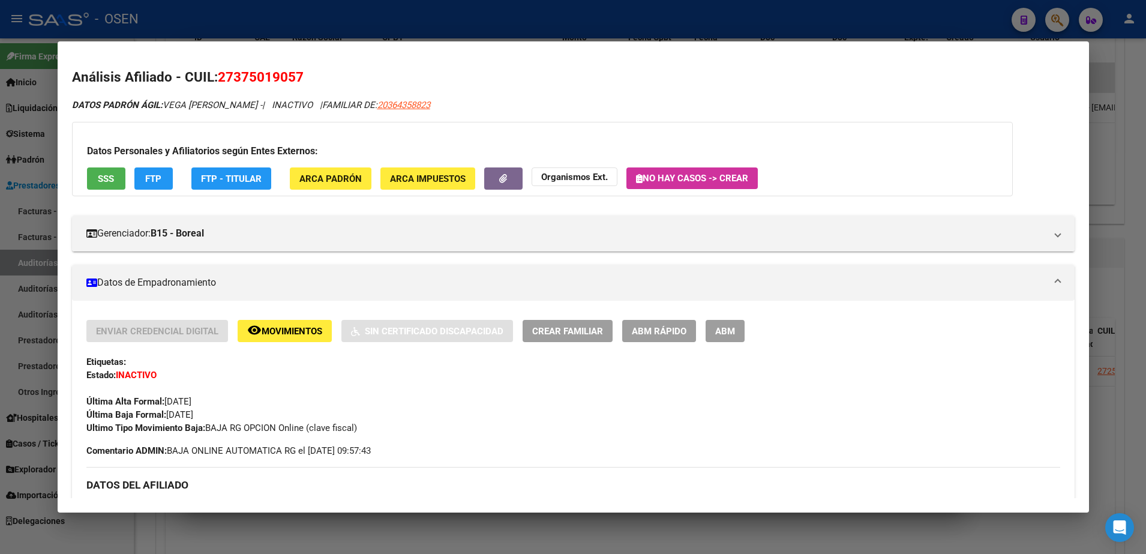 Image resolution: width=1146 pixels, height=554 pixels. What do you see at coordinates (177, 233) in the screenshot?
I see `strong: B15 - Boreal` at bounding box center [177, 233].